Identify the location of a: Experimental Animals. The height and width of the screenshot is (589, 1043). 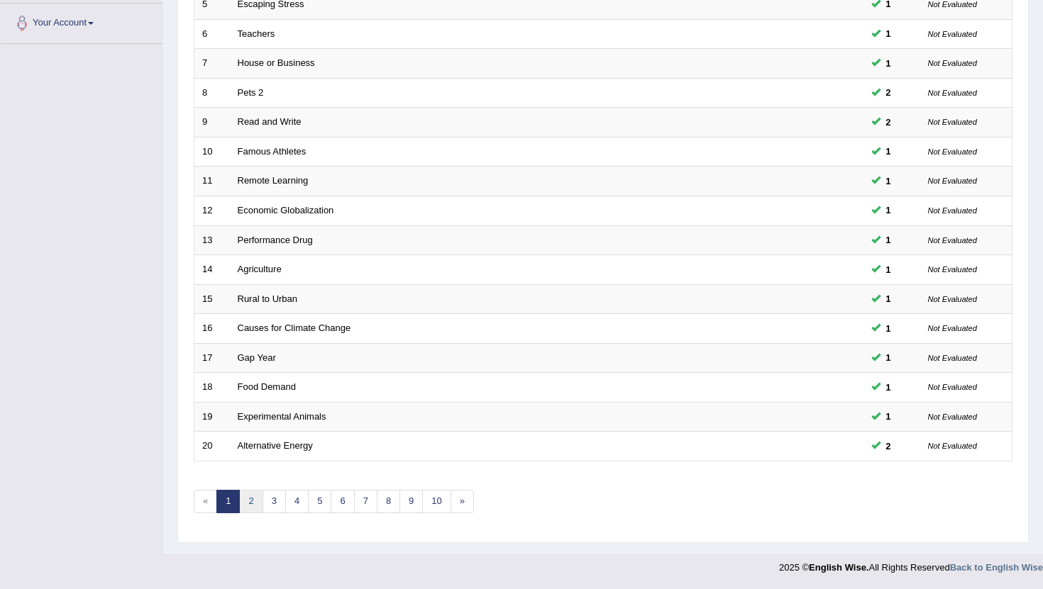
(282, 416).